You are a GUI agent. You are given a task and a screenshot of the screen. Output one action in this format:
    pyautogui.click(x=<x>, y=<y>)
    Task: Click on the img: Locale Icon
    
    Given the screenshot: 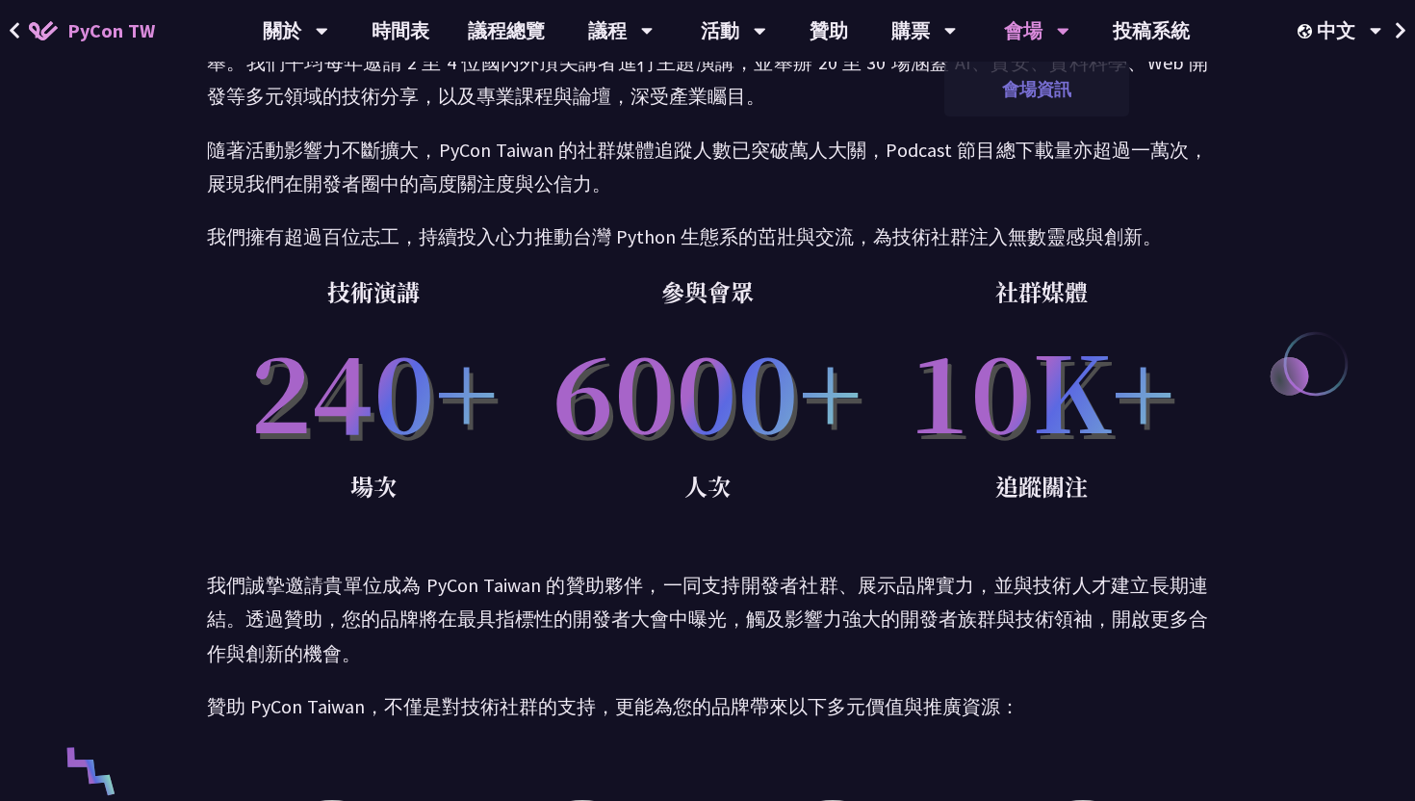 What is the action you would take?
    pyautogui.click(x=1307, y=31)
    